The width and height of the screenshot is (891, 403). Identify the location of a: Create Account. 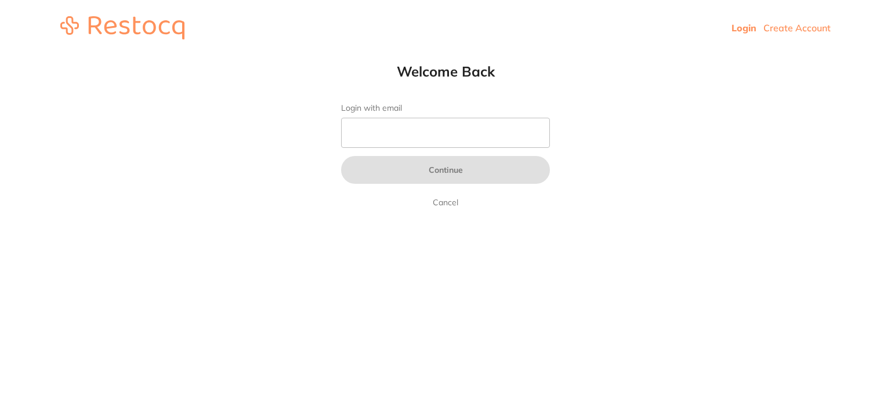
(797, 28).